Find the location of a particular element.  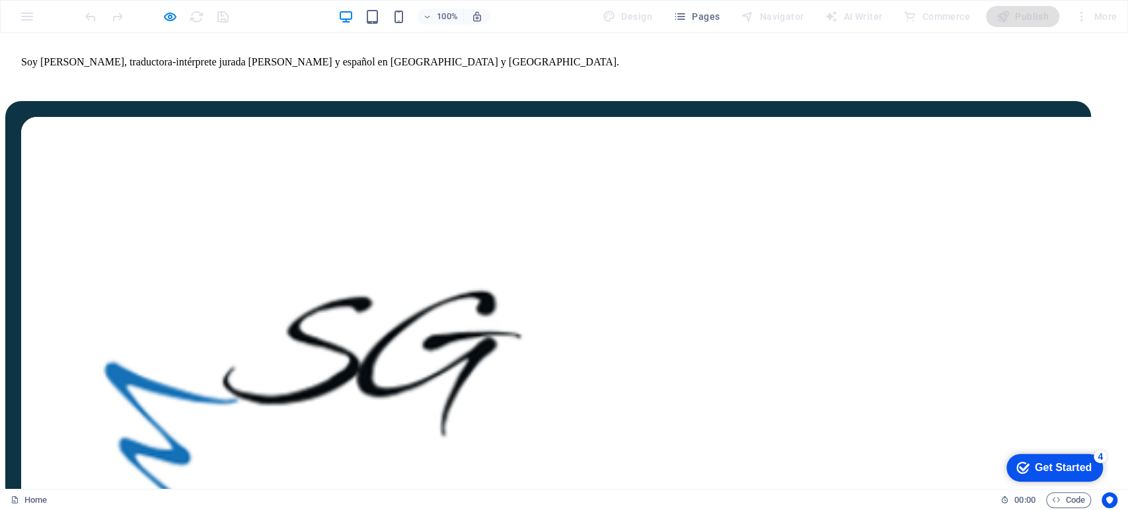

span: 00 00 is located at coordinates (1025, 500).